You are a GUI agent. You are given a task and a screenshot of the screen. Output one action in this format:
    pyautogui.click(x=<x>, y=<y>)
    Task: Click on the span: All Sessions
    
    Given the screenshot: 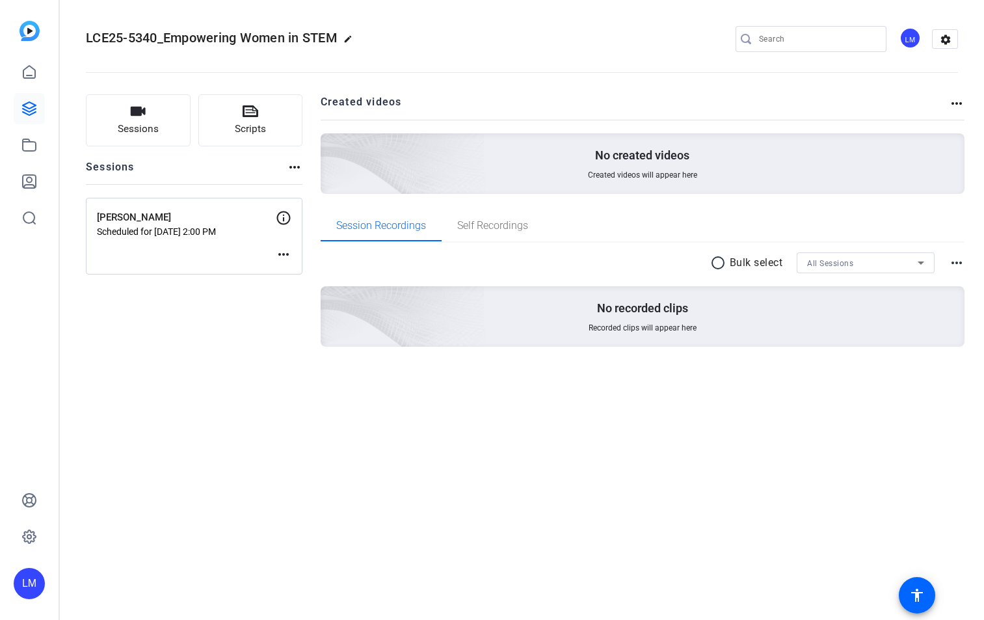 What is the action you would take?
    pyautogui.click(x=830, y=263)
    